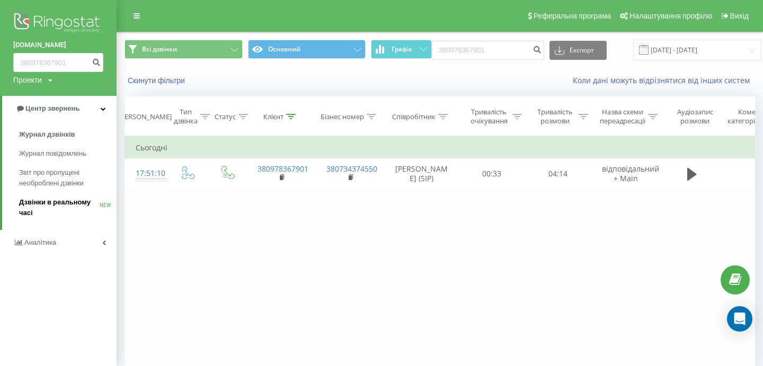 The image size is (763, 366). I want to click on span: Реферальна програма, so click(572, 16).